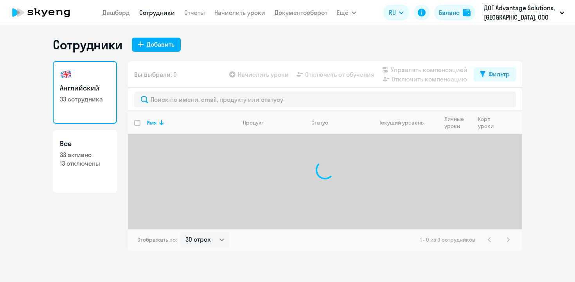  I want to click on span: RU, so click(392, 13).